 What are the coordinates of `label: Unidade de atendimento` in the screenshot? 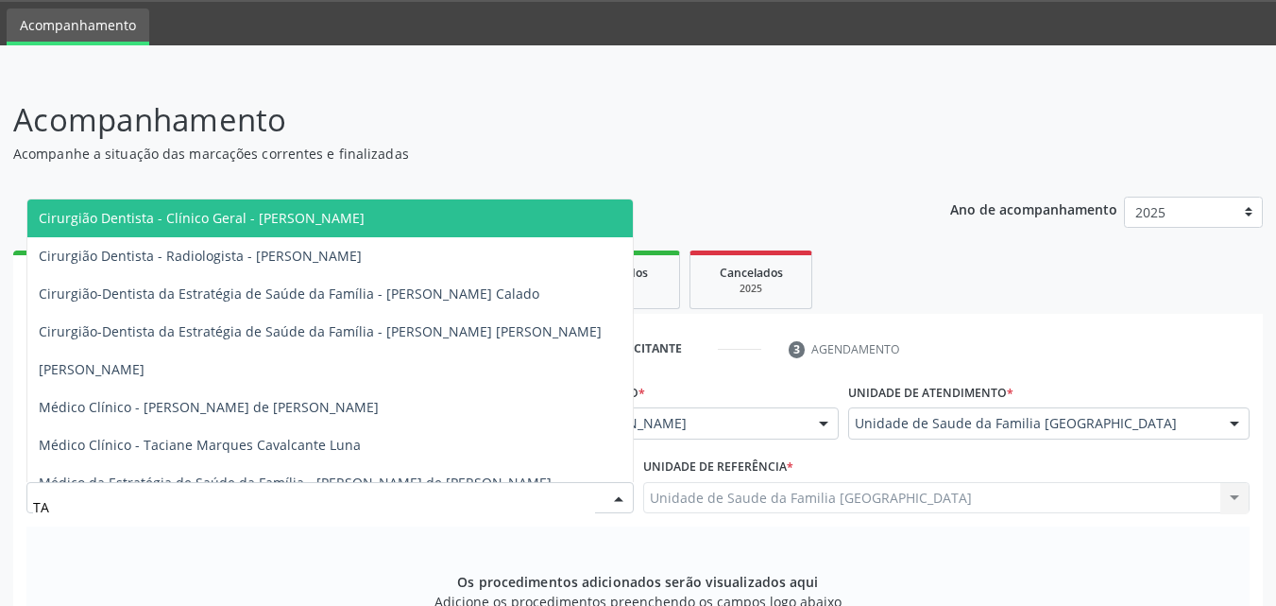 It's located at (931, 392).